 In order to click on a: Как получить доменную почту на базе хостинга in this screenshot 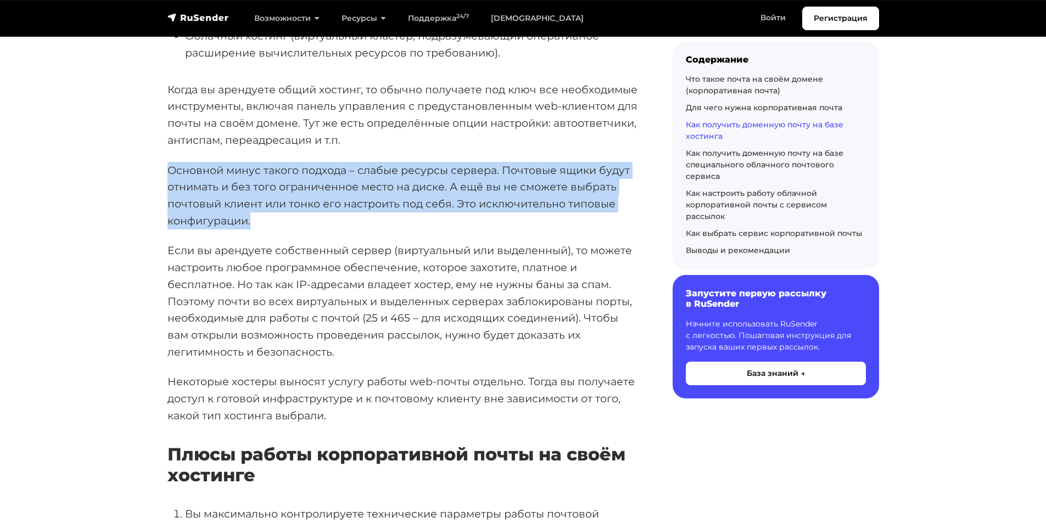, I will do `click(764, 130)`.